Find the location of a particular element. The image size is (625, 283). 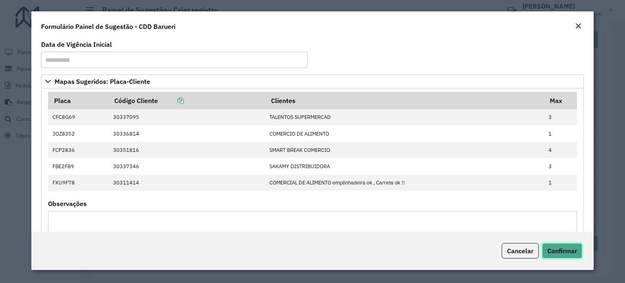

th: Max is located at coordinates (561, 100).